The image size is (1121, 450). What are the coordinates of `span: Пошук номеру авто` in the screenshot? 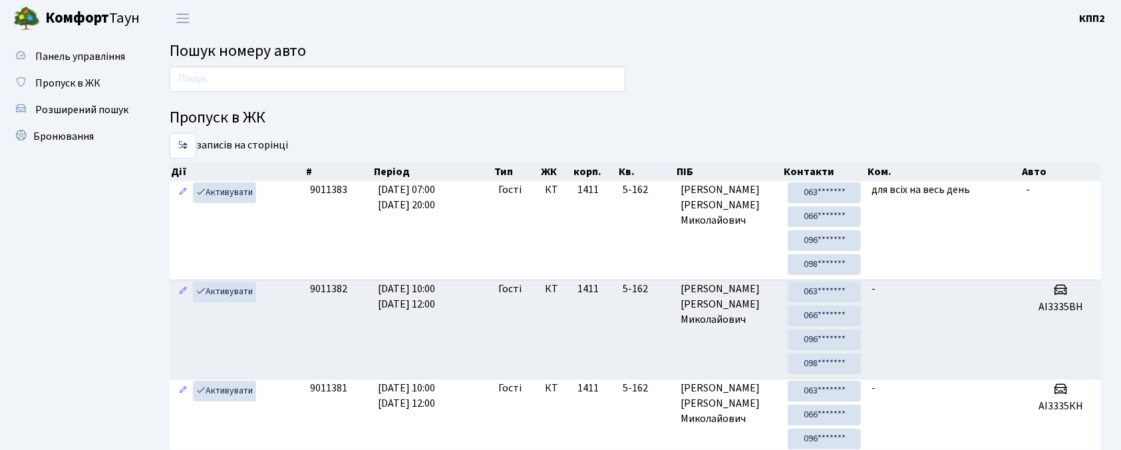 It's located at (238, 51).